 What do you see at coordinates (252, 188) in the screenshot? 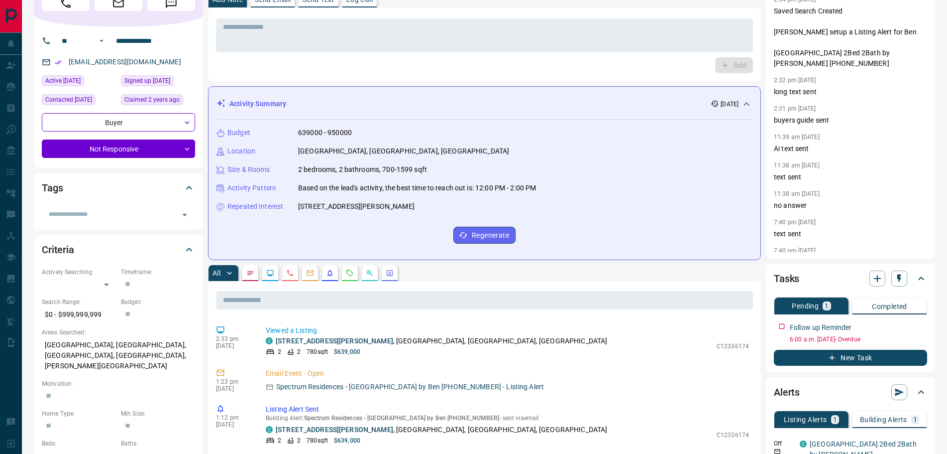
I see `p: Activity Pattern` at bounding box center [252, 188].